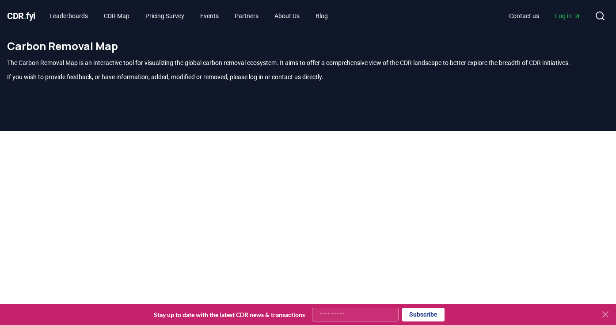  I want to click on a: Leaderboards, so click(69, 16).